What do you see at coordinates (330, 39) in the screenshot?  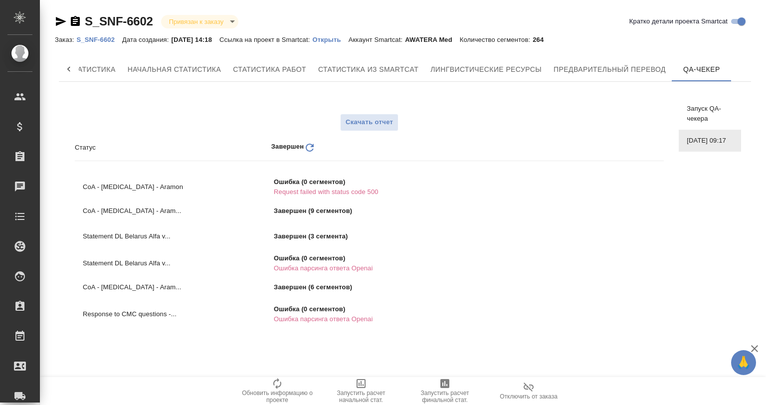 I see `a: Открыть` at bounding box center [330, 39].